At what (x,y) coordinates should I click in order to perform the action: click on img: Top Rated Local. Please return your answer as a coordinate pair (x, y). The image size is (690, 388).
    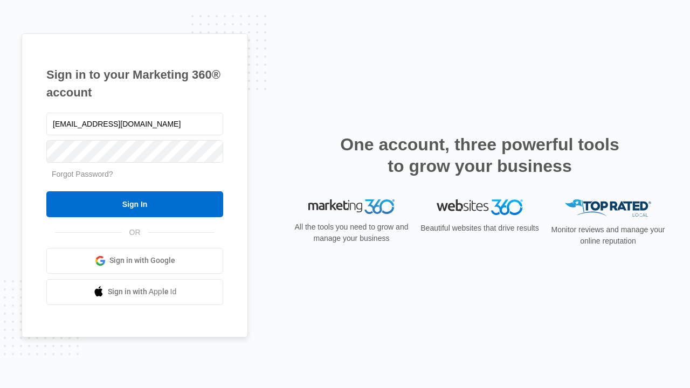
    Looking at the image, I should click on (608, 208).